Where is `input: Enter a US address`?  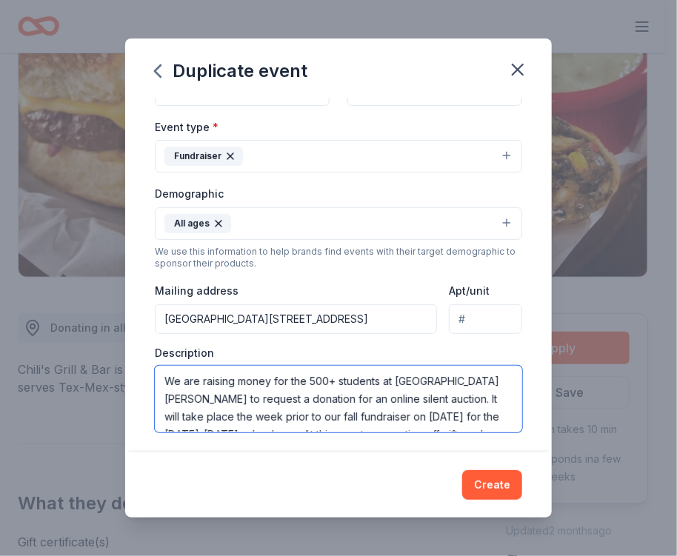
input: Enter a US address is located at coordinates (295, 319).